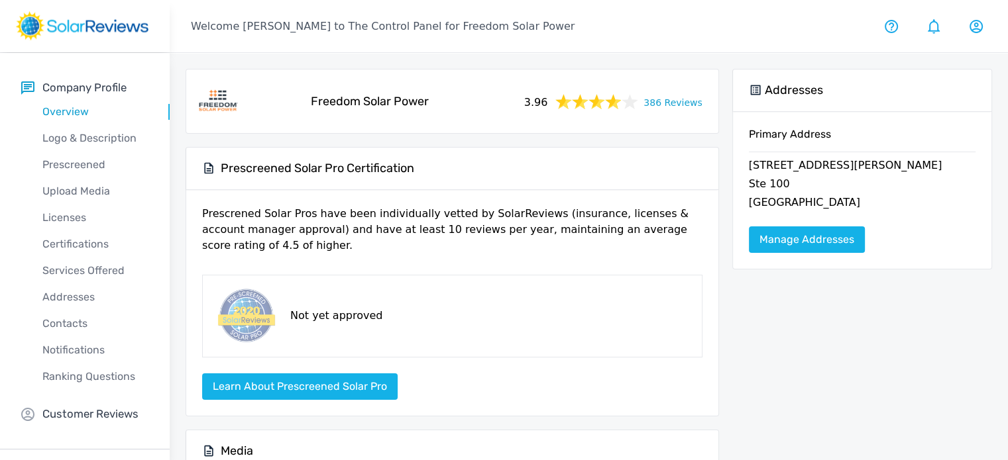  Describe the element at coordinates (794, 90) in the screenshot. I see `h5: Addresses` at that location.